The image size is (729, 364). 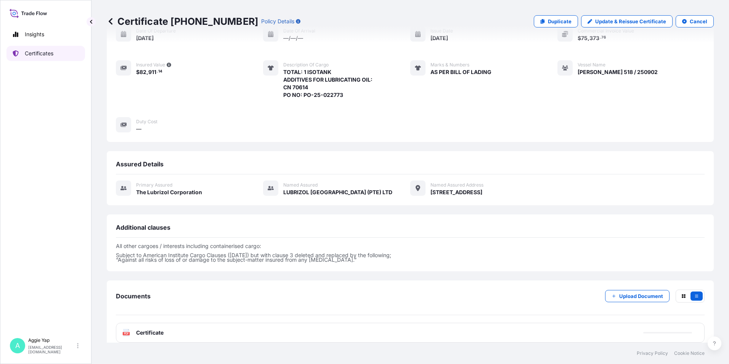 What do you see at coordinates (143, 227) in the screenshot?
I see `span: Additional clauses` at bounding box center [143, 227].